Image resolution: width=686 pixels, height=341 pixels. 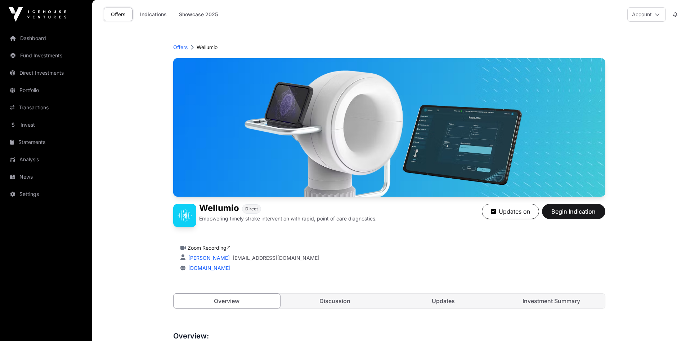 I want to click on span: Begin Indication, so click(x=574, y=211).